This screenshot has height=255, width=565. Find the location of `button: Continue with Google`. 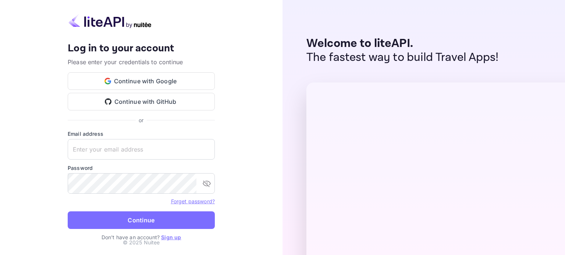

button: Continue with Google is located at coordinates (141, 81).